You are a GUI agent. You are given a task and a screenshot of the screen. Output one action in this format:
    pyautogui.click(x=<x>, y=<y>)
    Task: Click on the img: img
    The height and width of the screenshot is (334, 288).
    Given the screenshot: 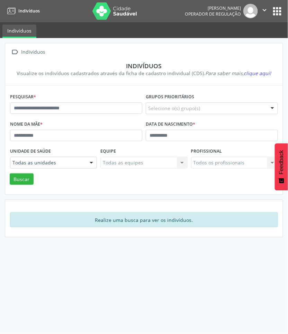 What is the action you would take?
    pyautogui.click(x=251, y=11)
    